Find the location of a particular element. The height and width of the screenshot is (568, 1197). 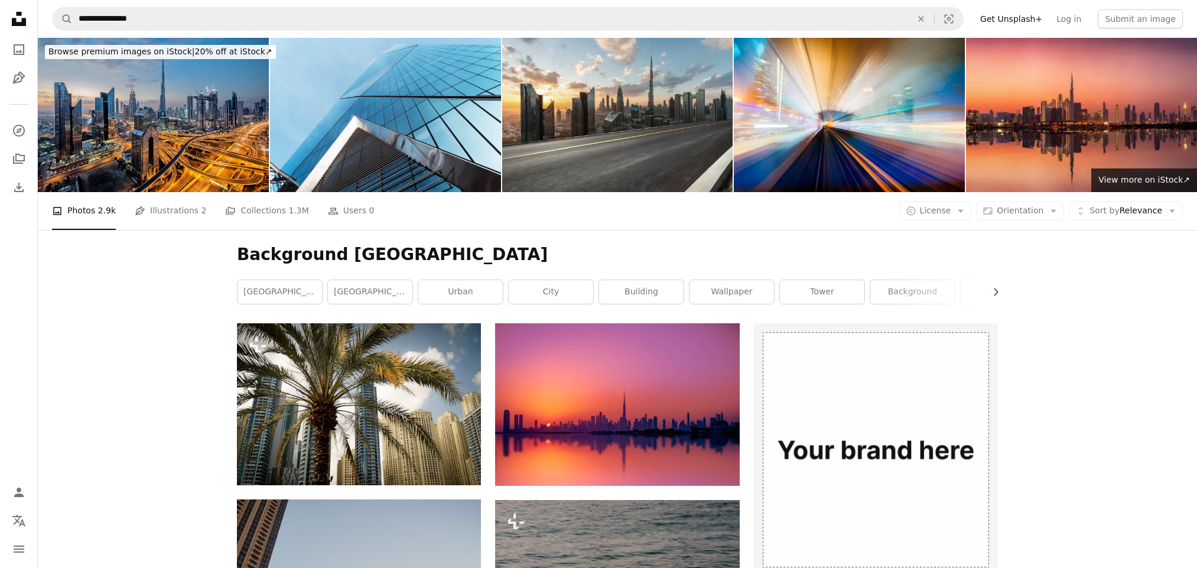

button: scroll list to the right is located at coordinates (991, 292).